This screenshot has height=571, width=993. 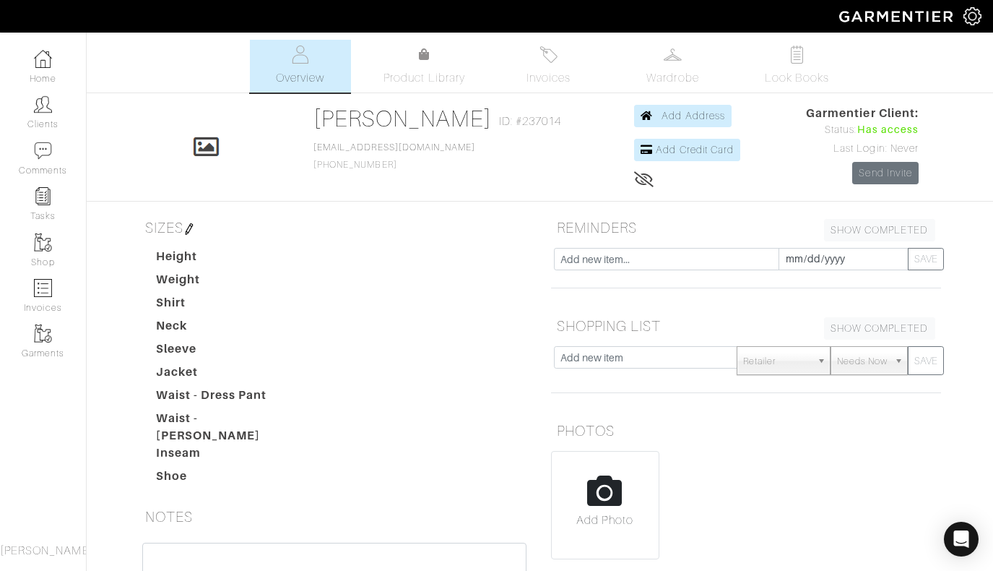 I want to click on a: Add Credit Card, so click(x=687, y=150).